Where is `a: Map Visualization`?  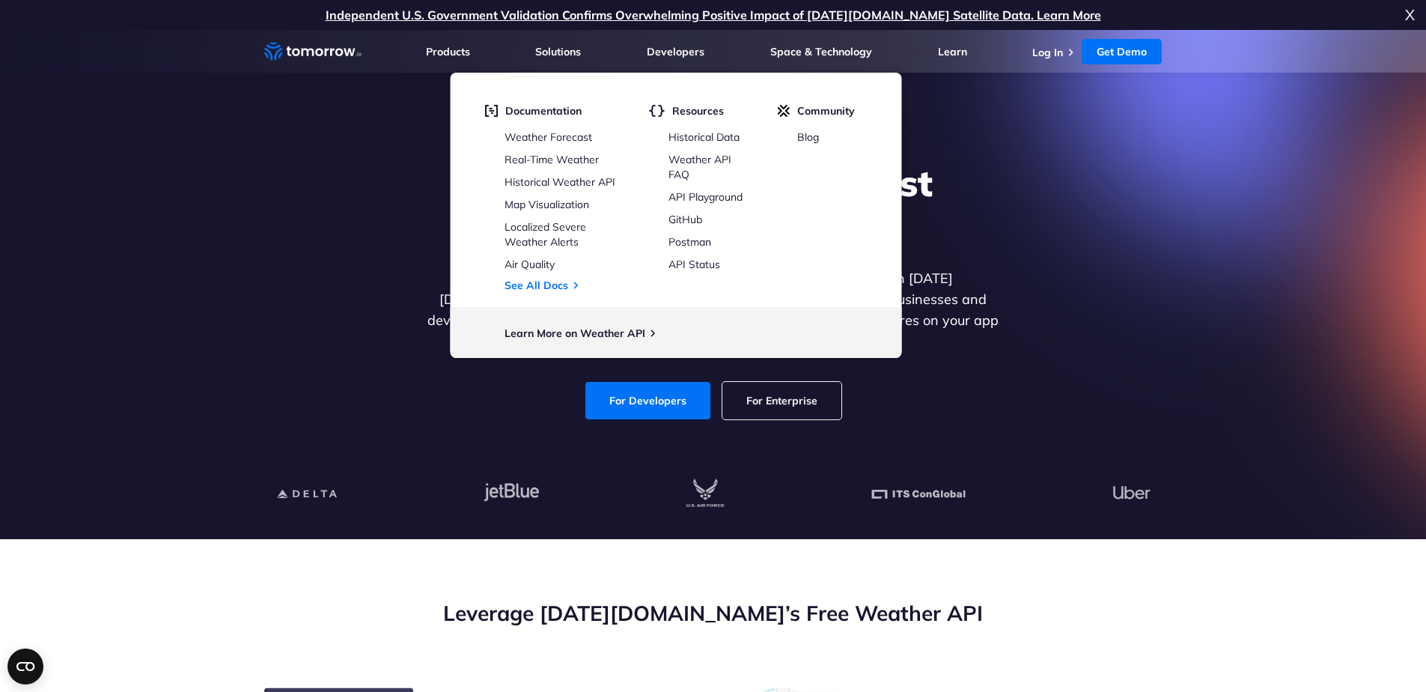
a: Map Visualization is located at coordinates (547, 204).